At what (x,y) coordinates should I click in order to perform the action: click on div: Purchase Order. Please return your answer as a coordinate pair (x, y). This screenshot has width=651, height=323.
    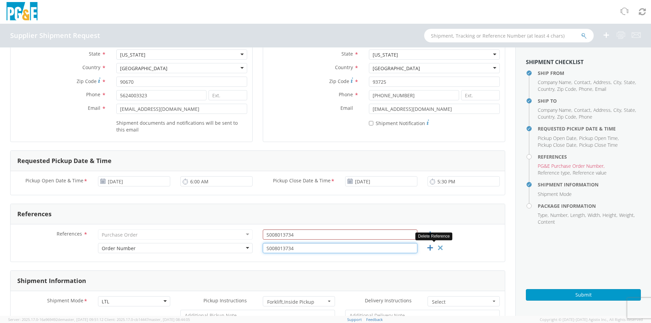
    Looking at the image, I should click on (120, 235).